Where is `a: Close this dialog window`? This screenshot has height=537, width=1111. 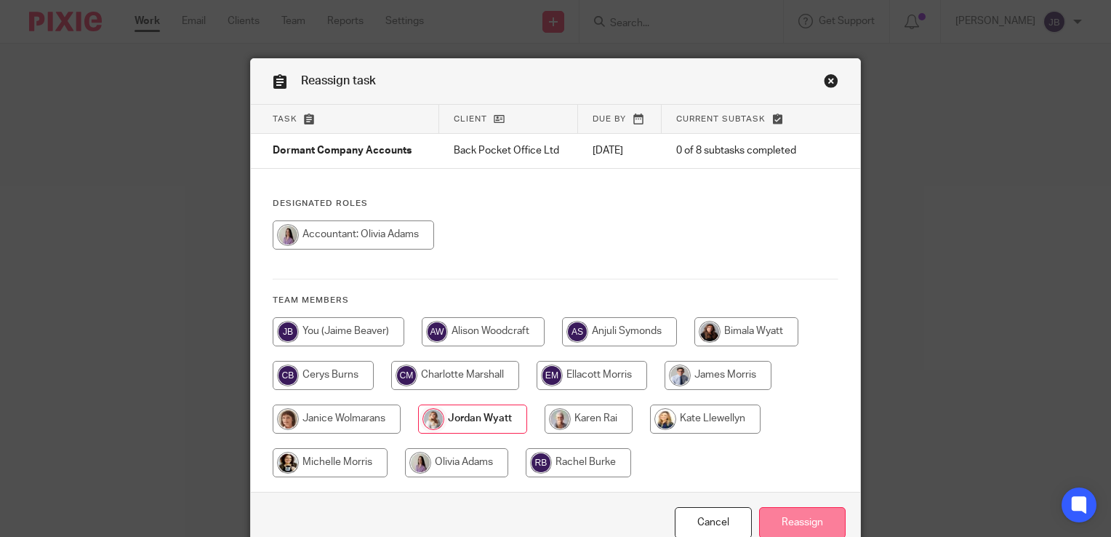 a: Close this dialog window is located at coordinates (831, 83).